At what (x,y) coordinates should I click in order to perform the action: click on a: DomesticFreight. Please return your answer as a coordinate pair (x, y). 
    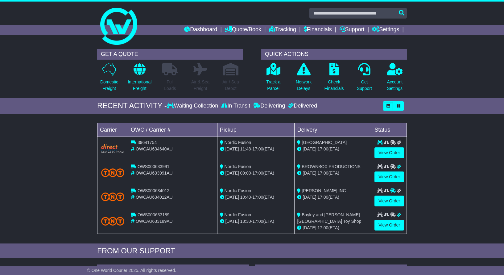
    Looking at the image, I should click on (109, 79).